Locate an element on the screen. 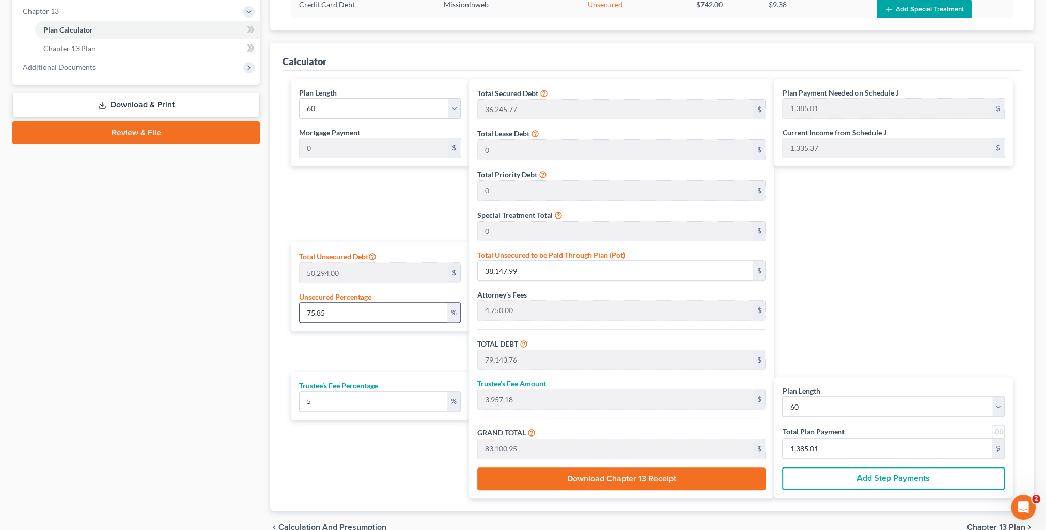 This screenshot has height=530, width=1046. div: Calculator is located at coordinates (304, 61).